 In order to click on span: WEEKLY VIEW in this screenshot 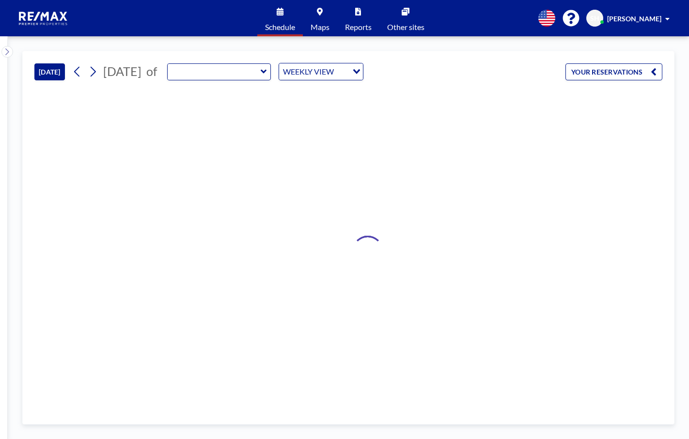, I will do `click(308, 72)`.